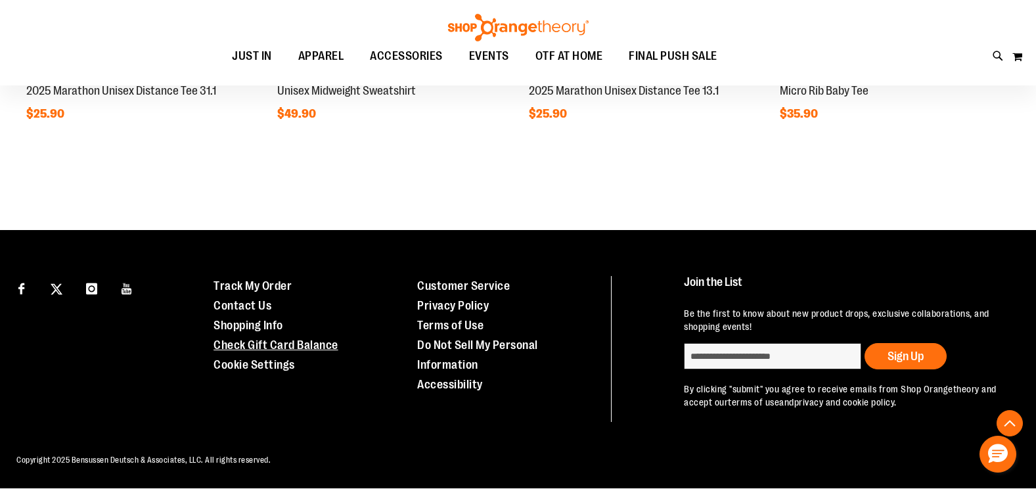 The height and width of the screenshot is (489, 1036). I want to click on span: FINAL PUSH SALE, so click(673, 56).